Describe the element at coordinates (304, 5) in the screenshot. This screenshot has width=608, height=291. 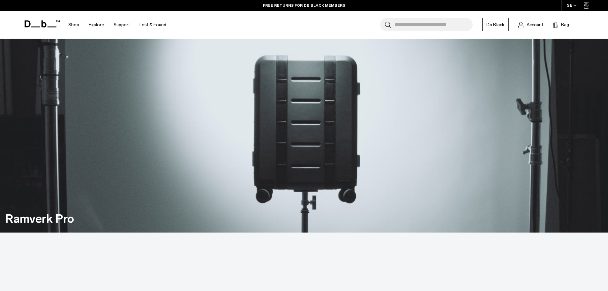
I see `a: FREE RETURNS FOR DB BLACK MEMBERS` at that location.